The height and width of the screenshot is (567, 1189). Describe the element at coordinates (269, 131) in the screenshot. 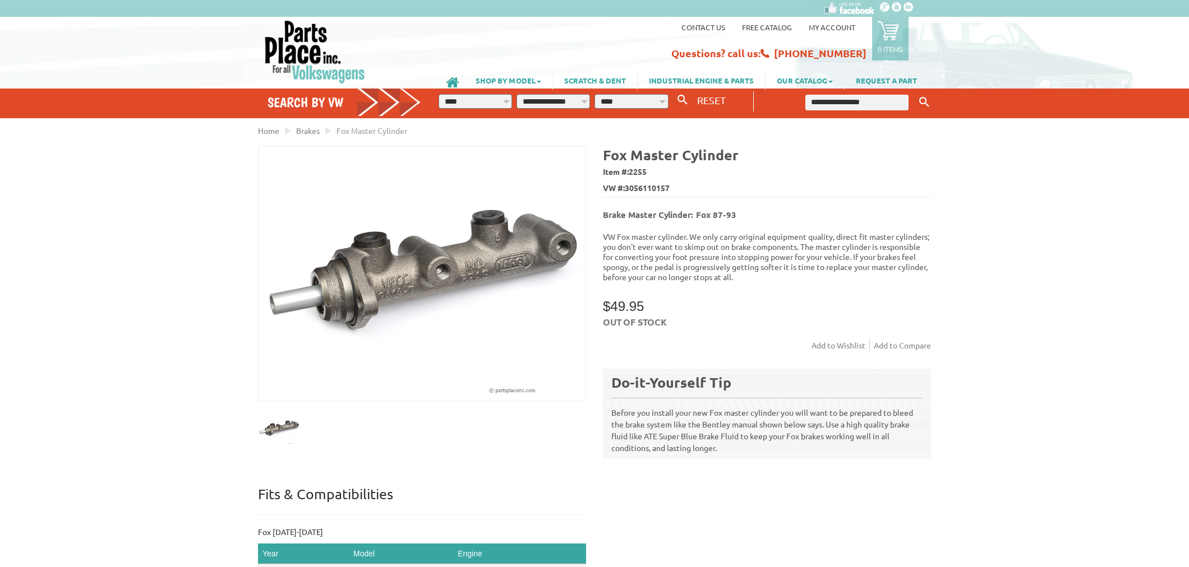

I see `span: Home` at that location.